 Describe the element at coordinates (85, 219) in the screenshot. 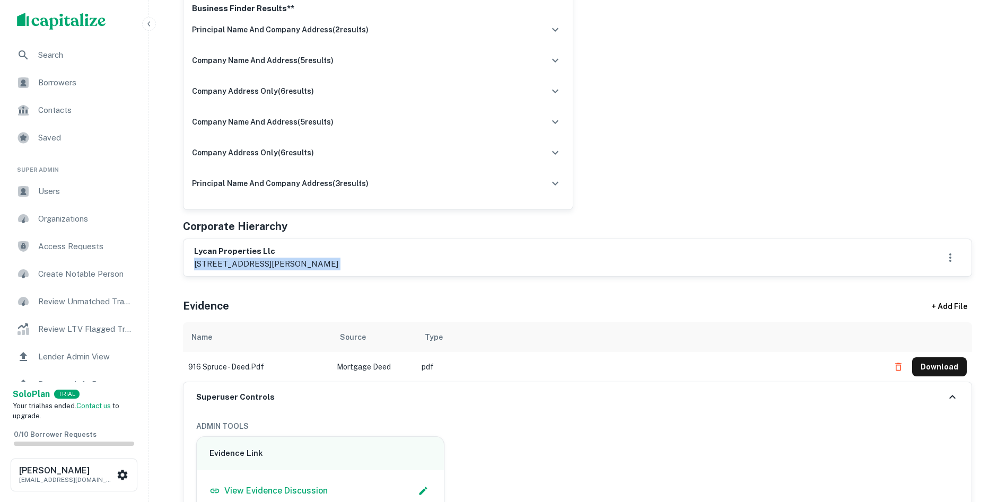

I see `span: Organizations` at that location.